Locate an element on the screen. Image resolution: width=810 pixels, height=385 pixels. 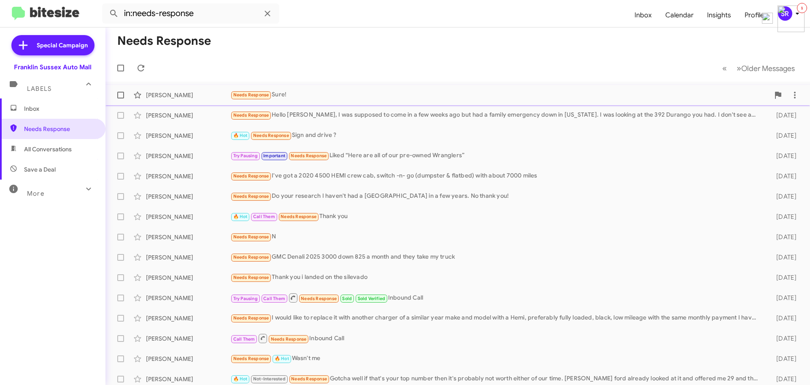
div: Thank you i landed on the silevado is located at coordinates (497, 277).